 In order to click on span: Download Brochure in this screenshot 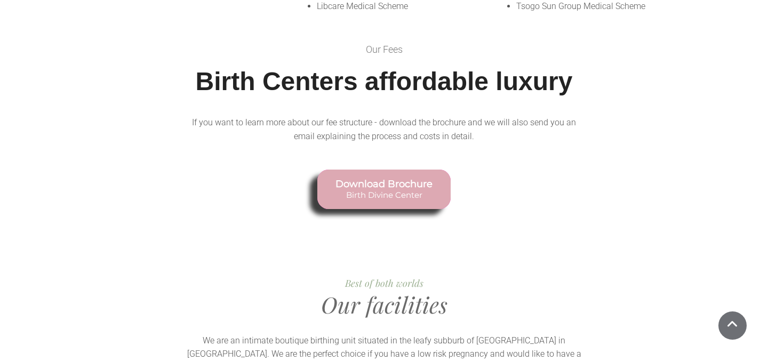, I will do `click(384, 185)`.